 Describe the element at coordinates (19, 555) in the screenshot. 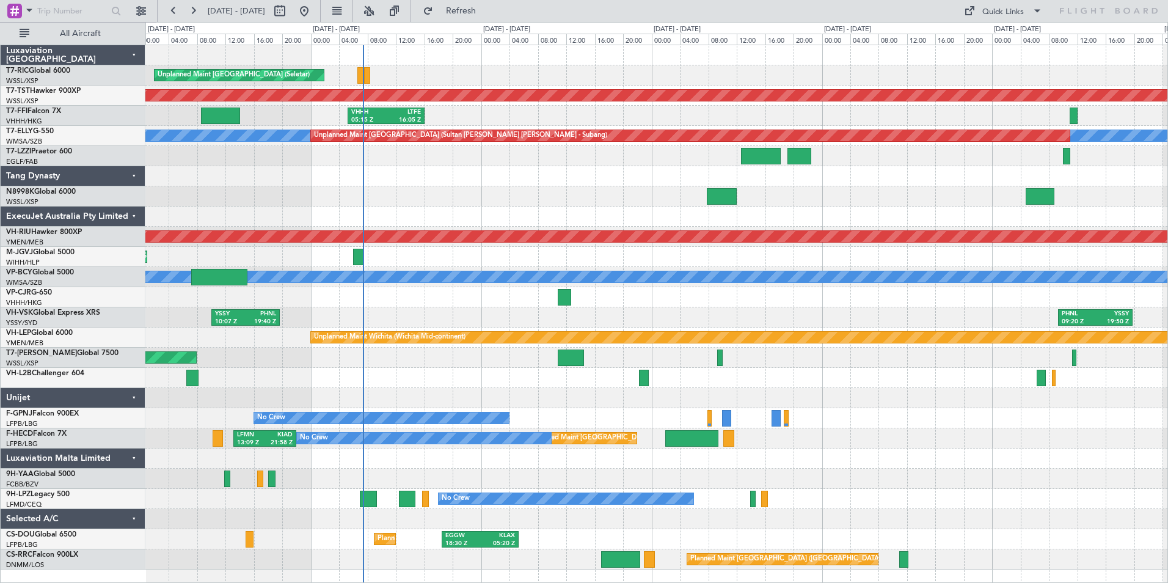

I see `span: CS-RRC` at that location.